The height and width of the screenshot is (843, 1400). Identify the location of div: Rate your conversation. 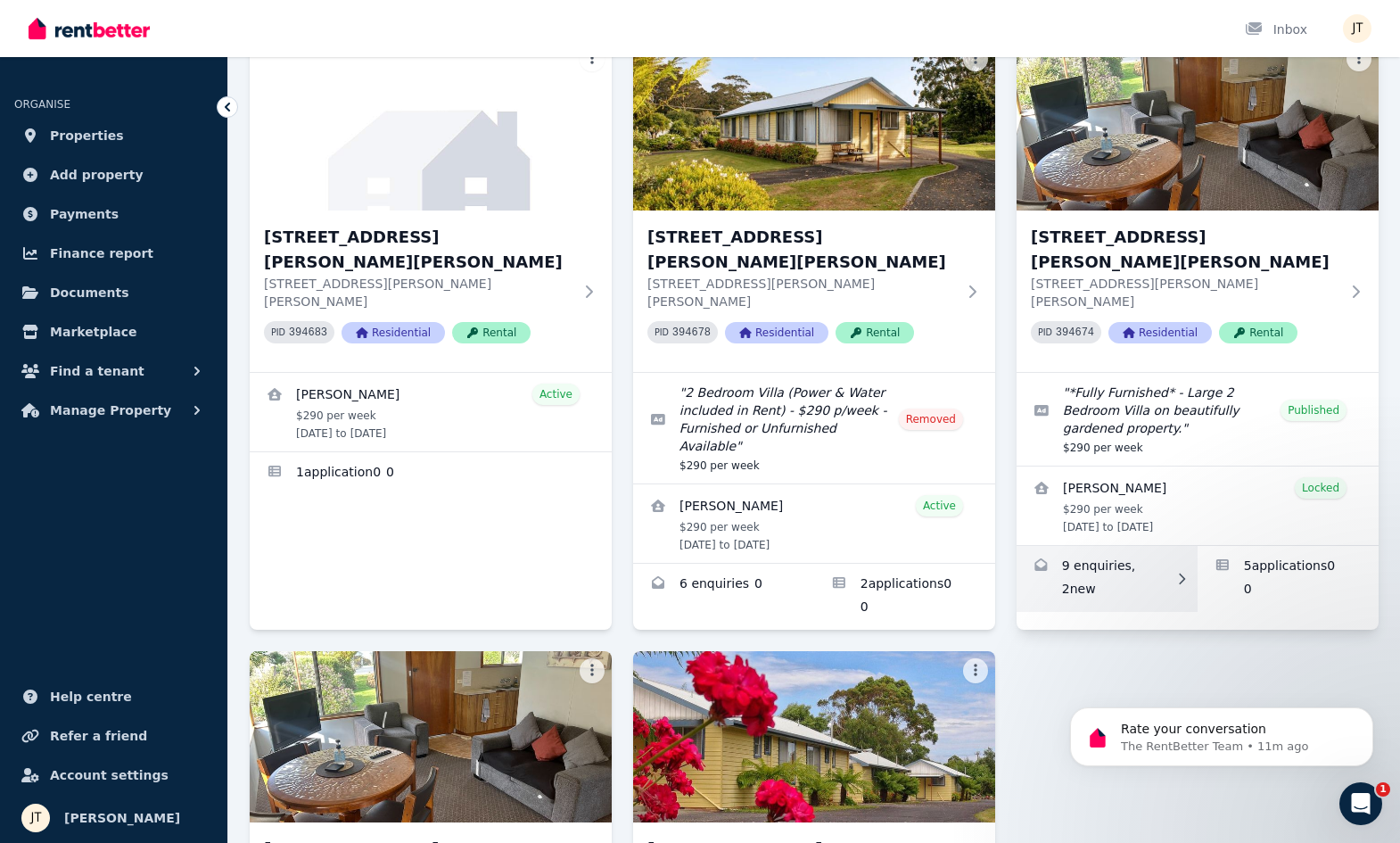
(140, 196).